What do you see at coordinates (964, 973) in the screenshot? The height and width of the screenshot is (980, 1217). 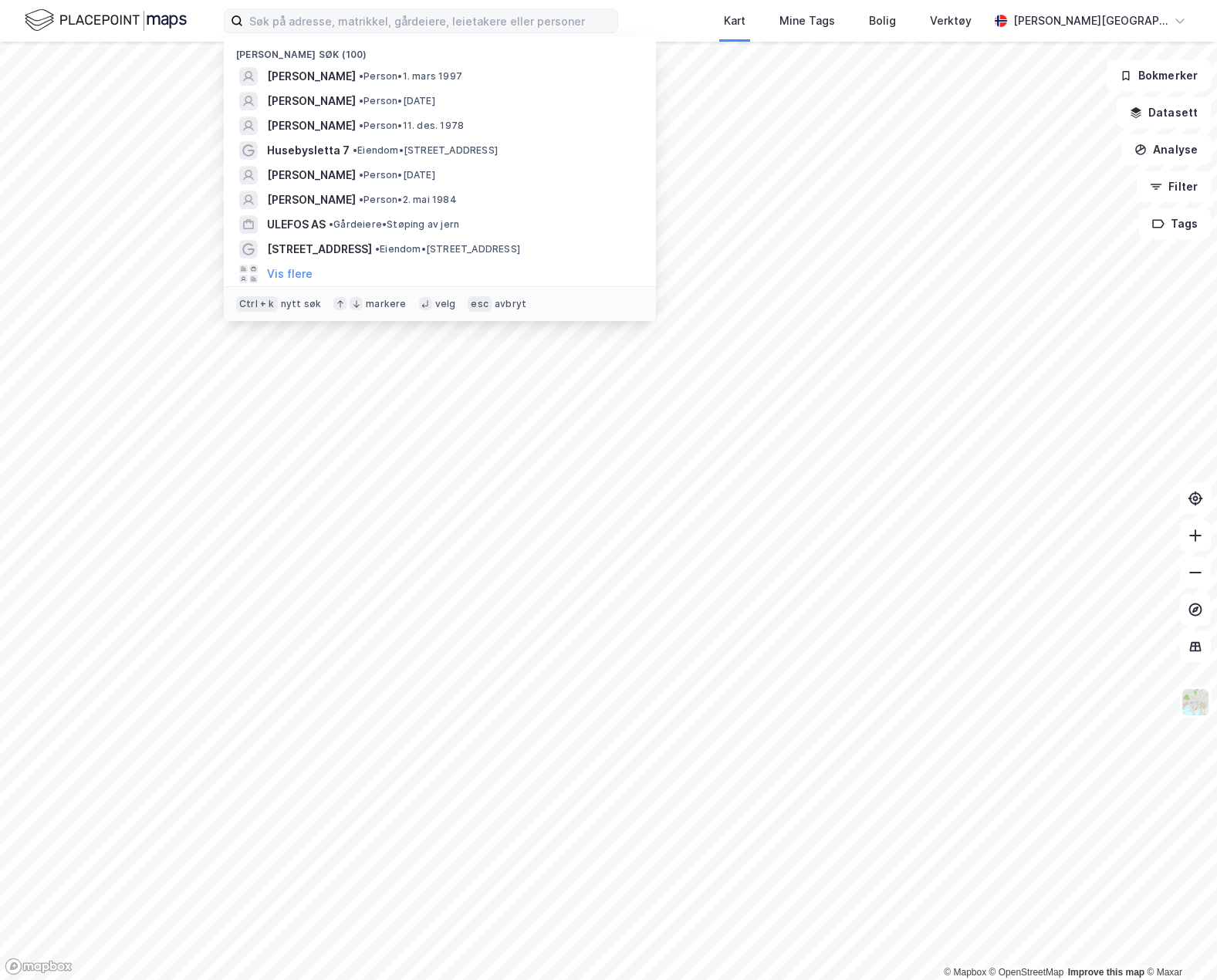 I see `a: Mapbox` at bounding box center [964, 973].